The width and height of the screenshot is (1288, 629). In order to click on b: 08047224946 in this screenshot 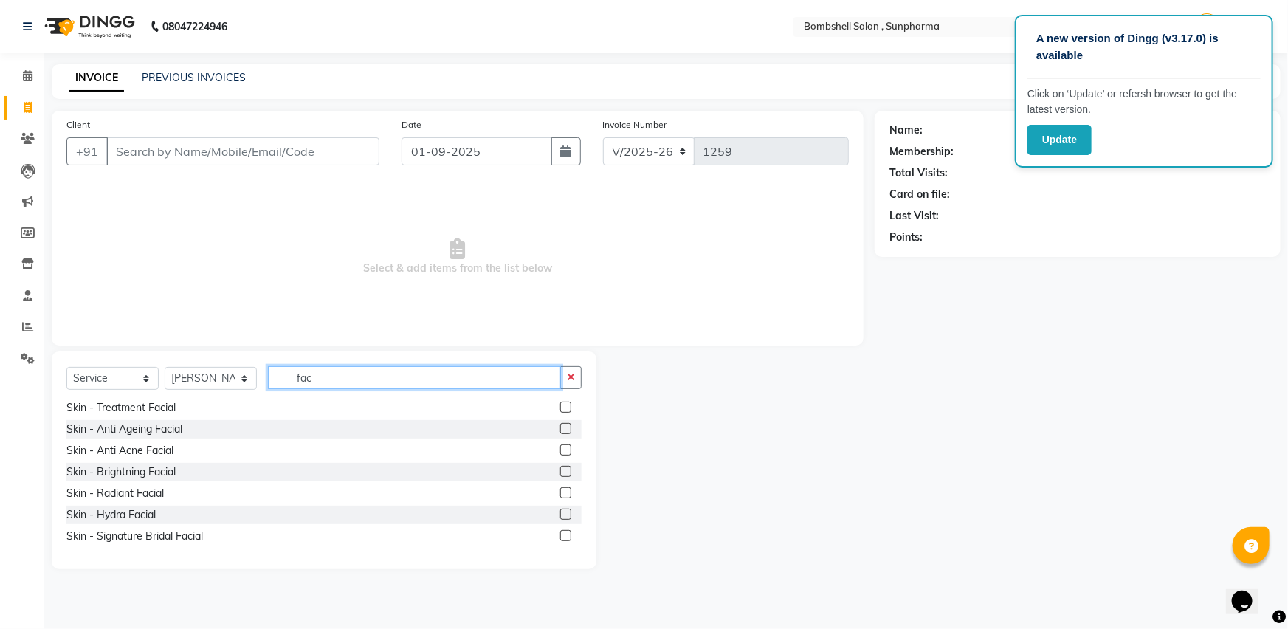, I will do `click(195, 27)`.